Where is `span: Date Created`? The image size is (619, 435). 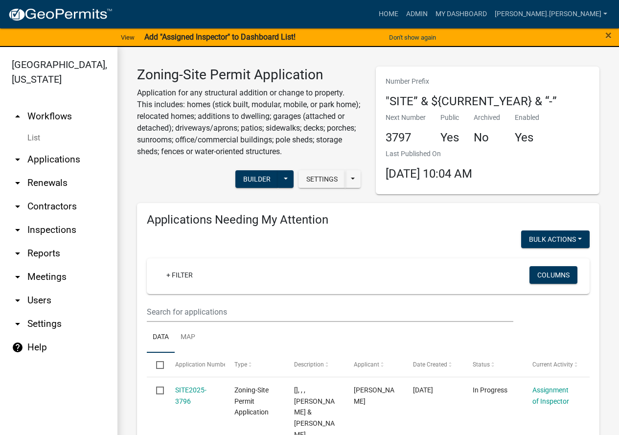 span: Date Created is located at coordinates (430, 364).